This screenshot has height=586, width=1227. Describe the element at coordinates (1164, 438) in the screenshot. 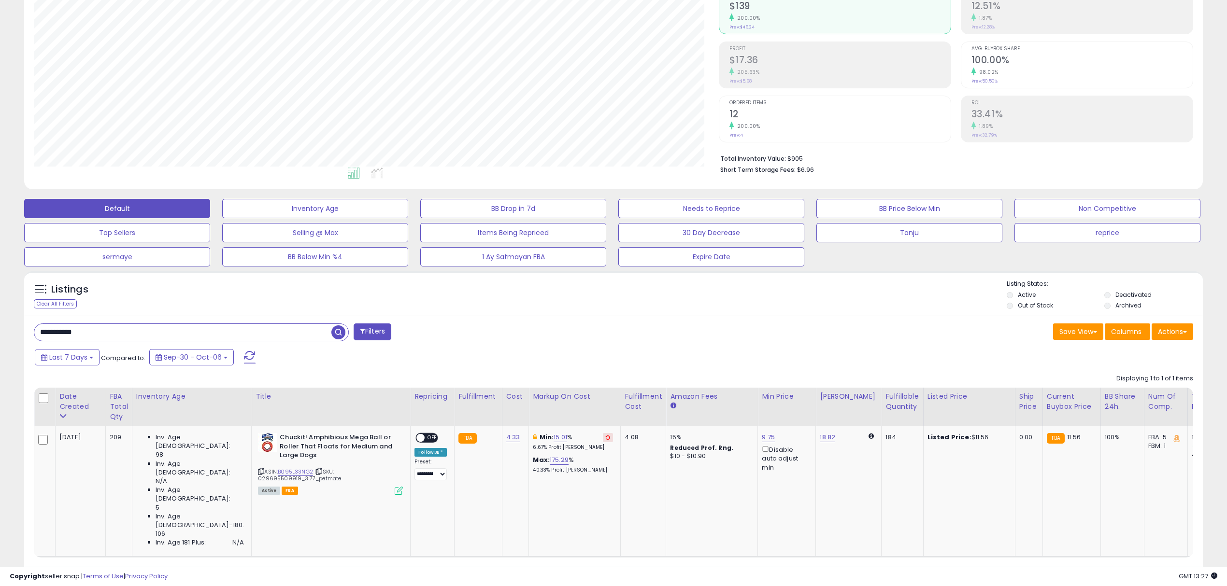

I see `div: FBA: 5` at that location.